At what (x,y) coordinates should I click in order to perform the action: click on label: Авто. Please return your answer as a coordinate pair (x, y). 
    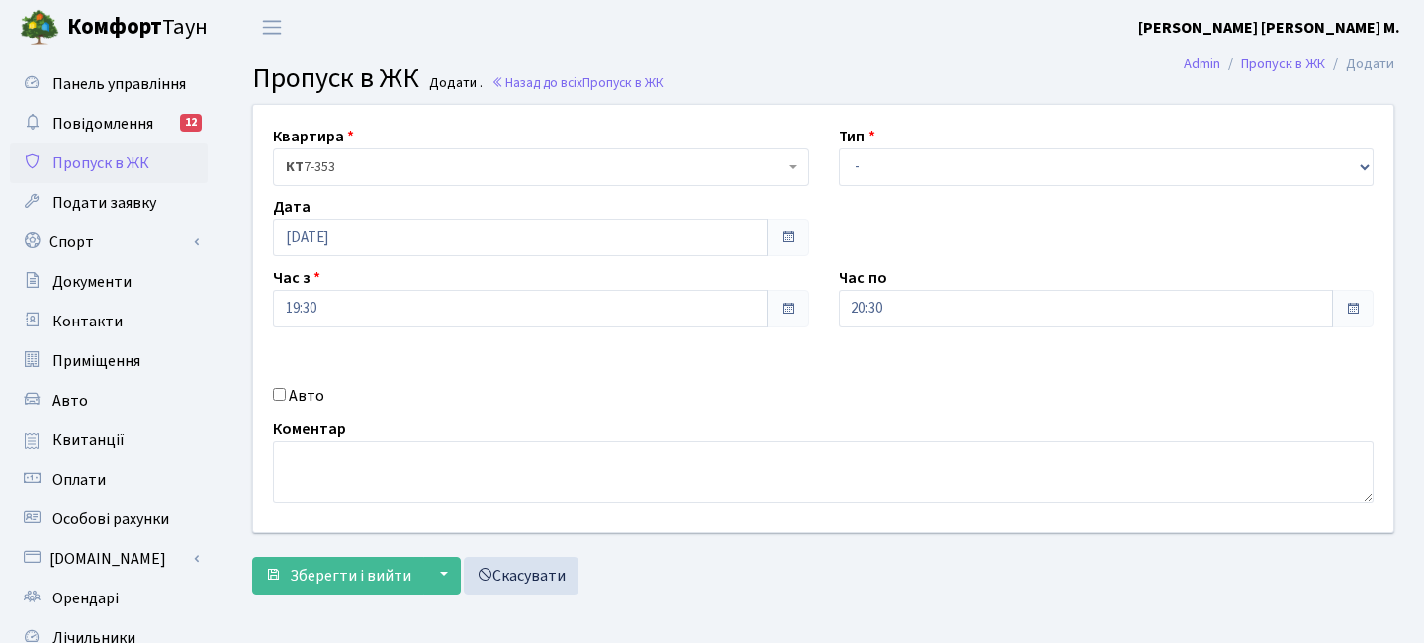
    Looking at the image, I should click on (307, 396).